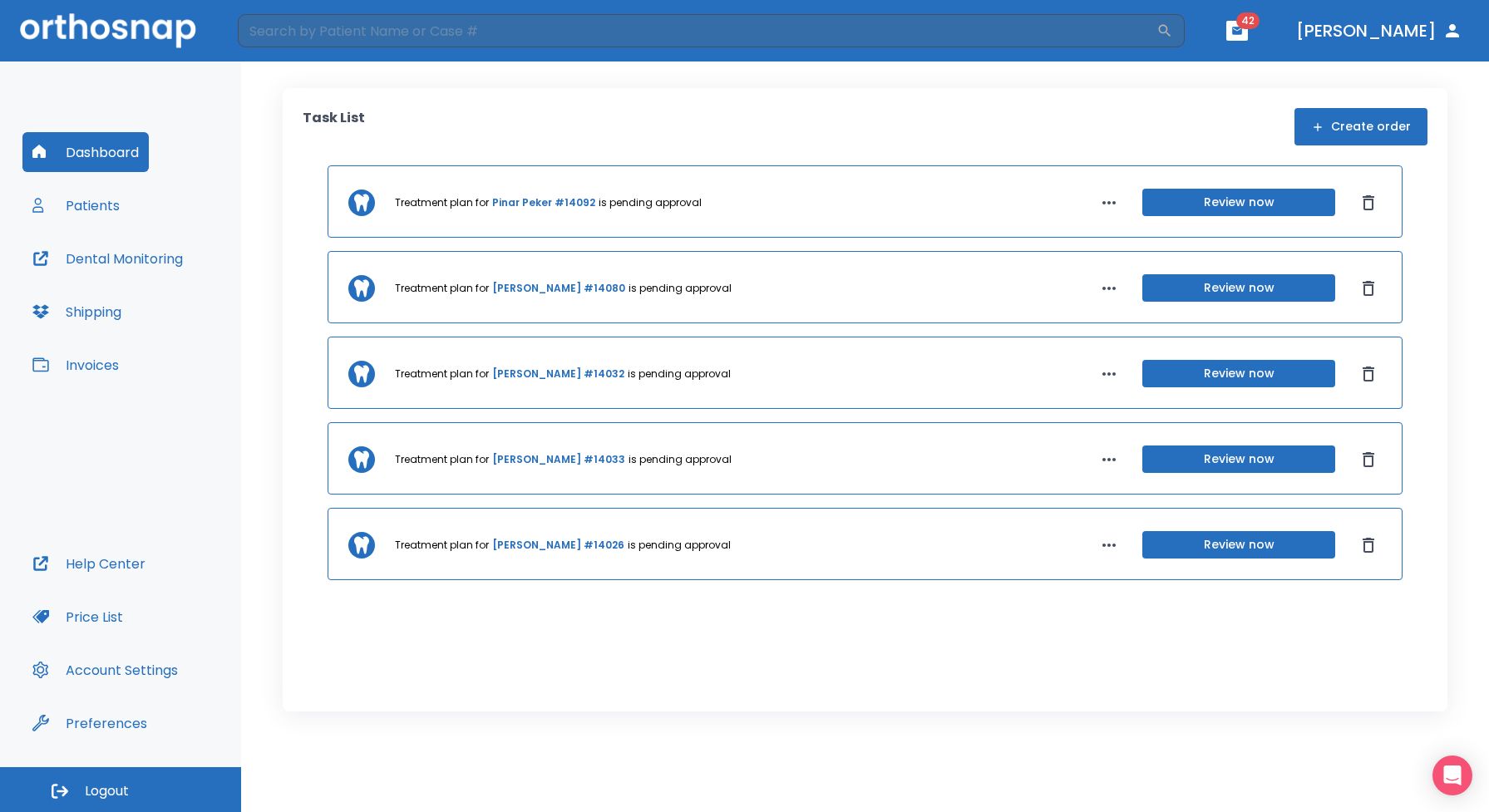 The height and width of the screenshot is (812, 1489). Describe the element at coordinates (1361, 126) in the screenshot. I see `button: Create order` at that location.